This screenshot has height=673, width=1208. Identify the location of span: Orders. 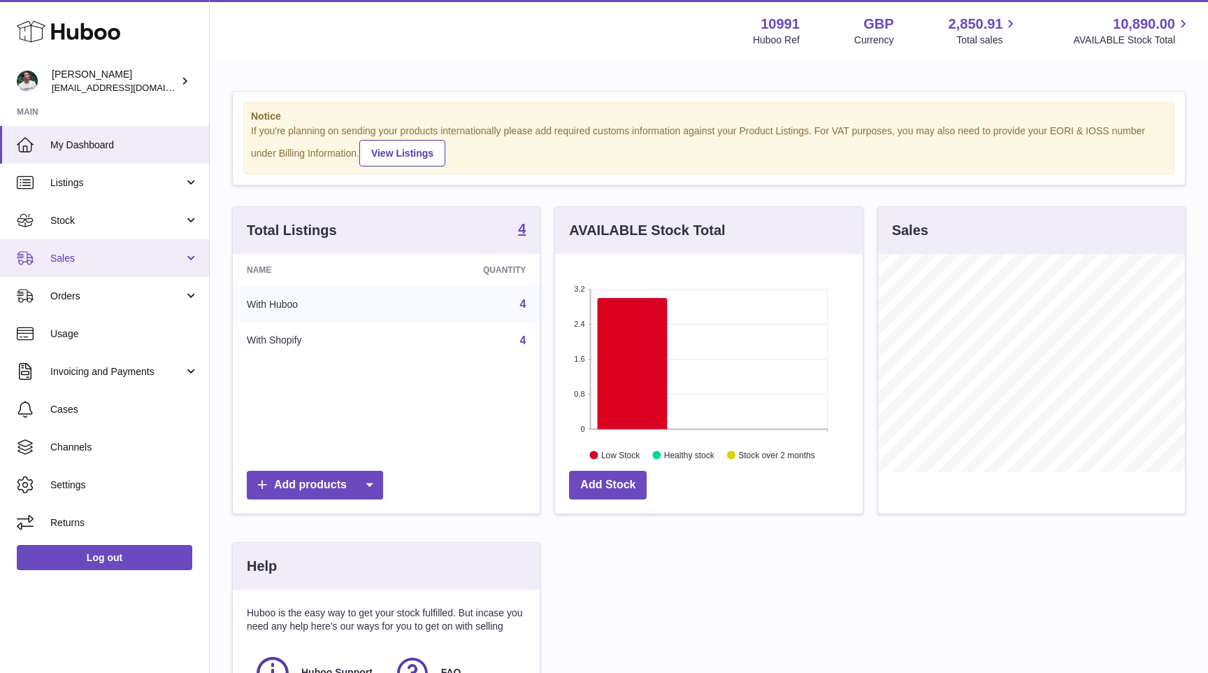
(117, 296).